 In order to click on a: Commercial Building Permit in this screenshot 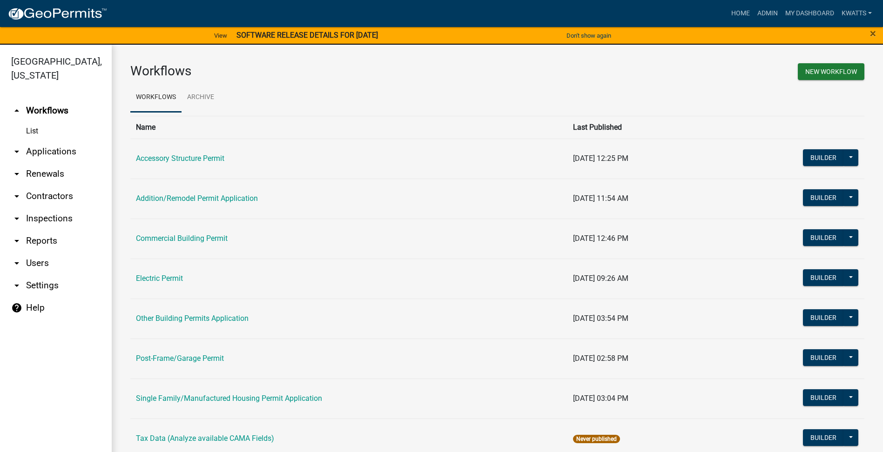, I will do `click(182, 238)`.